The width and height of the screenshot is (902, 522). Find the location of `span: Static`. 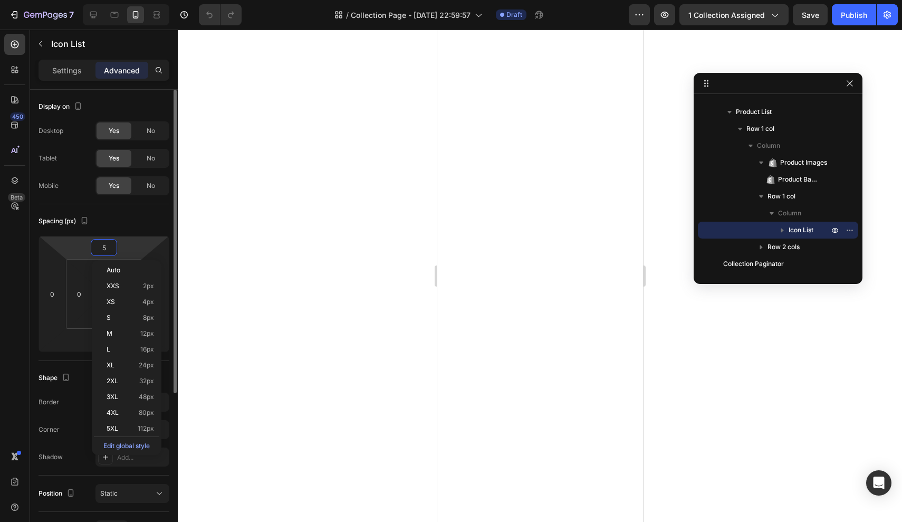

span: Static is located at coordinates (109, 493).